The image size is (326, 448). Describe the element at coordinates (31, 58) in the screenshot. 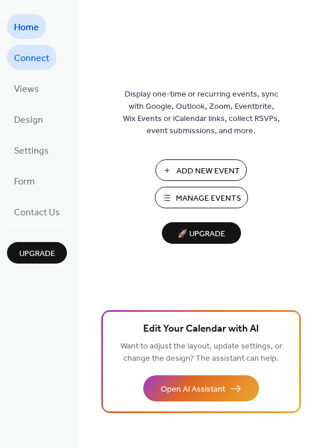

I see `span: Connect` at that location.